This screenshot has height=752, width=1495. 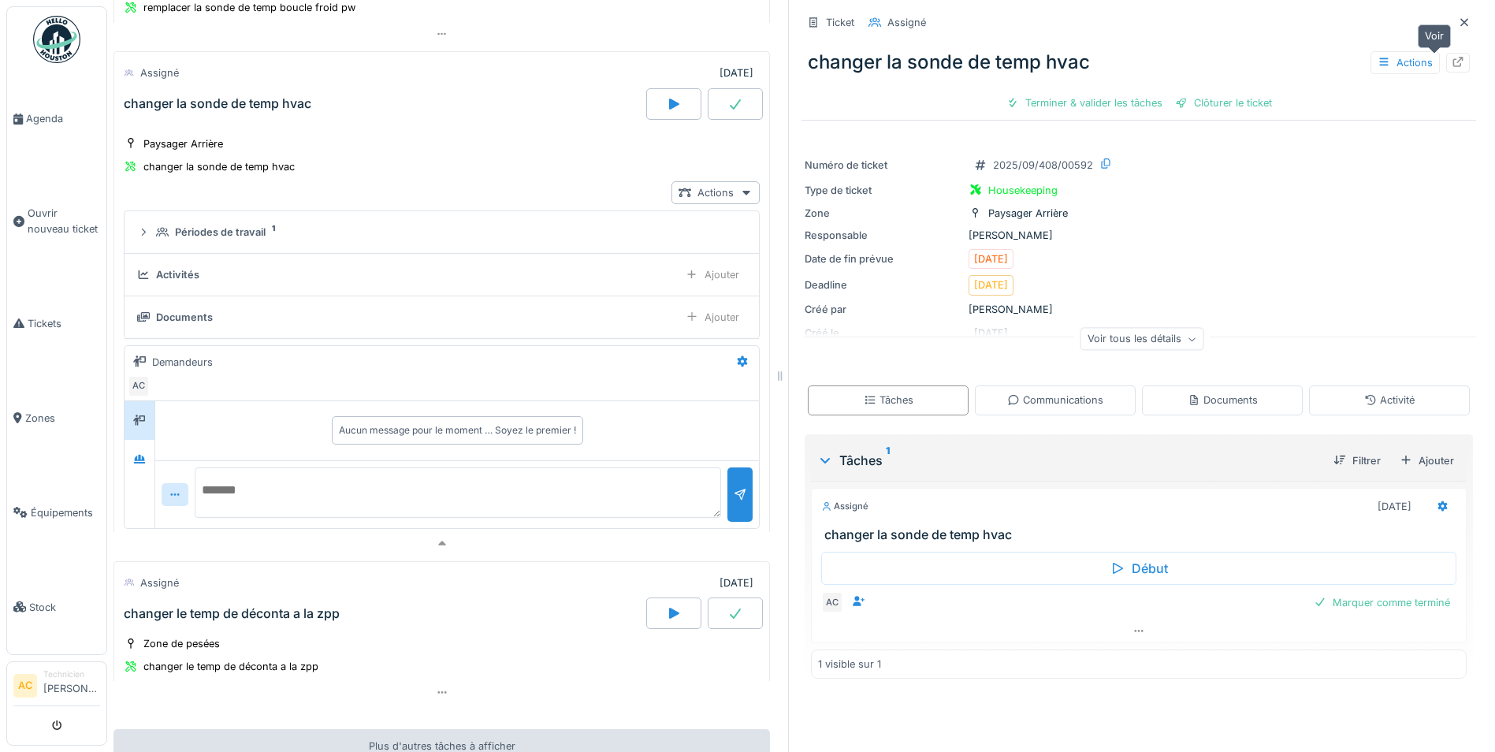 I want to click on div: Date de fin prévue, so click(x=884, y=259).